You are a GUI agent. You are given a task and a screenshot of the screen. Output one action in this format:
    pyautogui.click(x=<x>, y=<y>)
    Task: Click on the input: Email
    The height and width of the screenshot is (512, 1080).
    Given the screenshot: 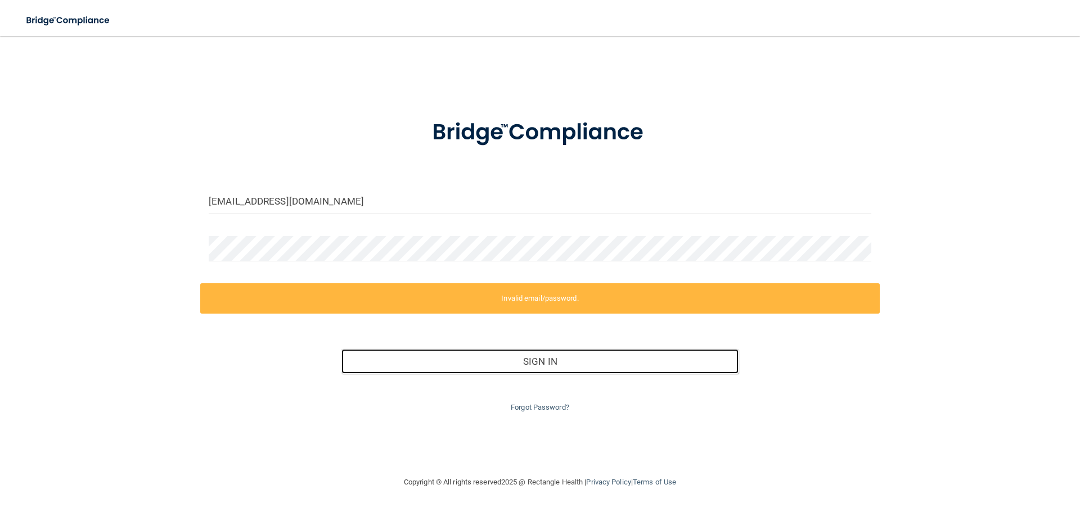 What is the action you would take?
    pyautogui.click(x=540, y=201)
    